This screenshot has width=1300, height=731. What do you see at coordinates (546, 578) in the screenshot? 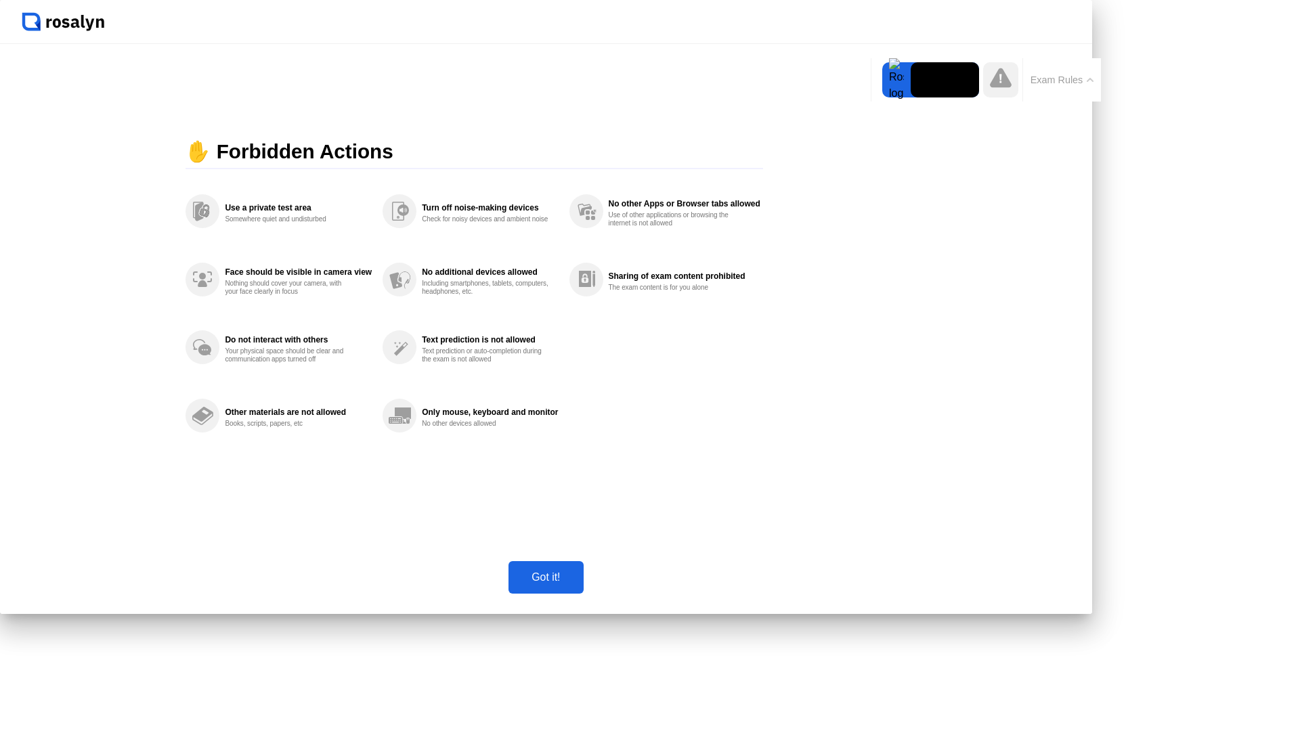
I see `div: Got it!` at bounding box center [546, 578].